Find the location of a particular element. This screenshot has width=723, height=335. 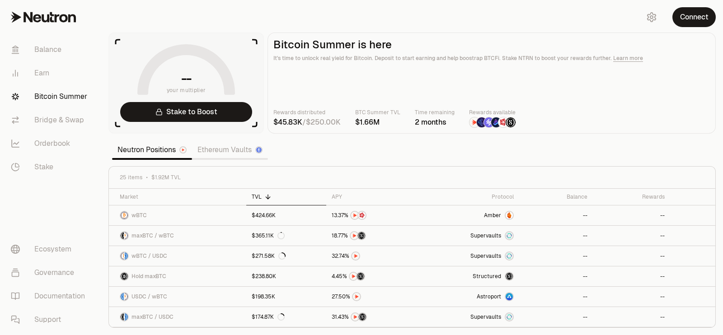

img: Solv Points is located at coordinates (489, 122).